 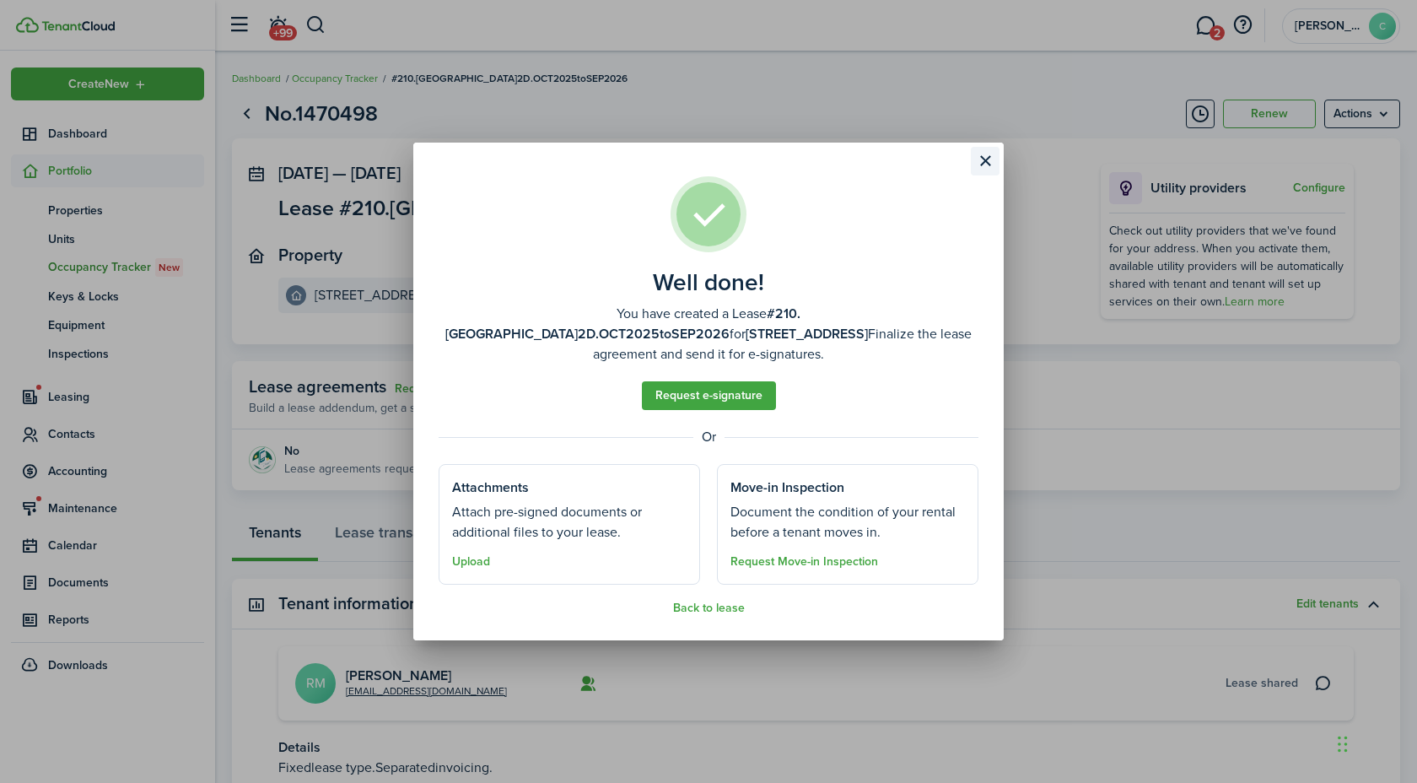 What do you see at coordinates (787, 488) in the screenshot?
I see `well-done-section-title: Move-in Inspection` at bounding box center [787, 488].